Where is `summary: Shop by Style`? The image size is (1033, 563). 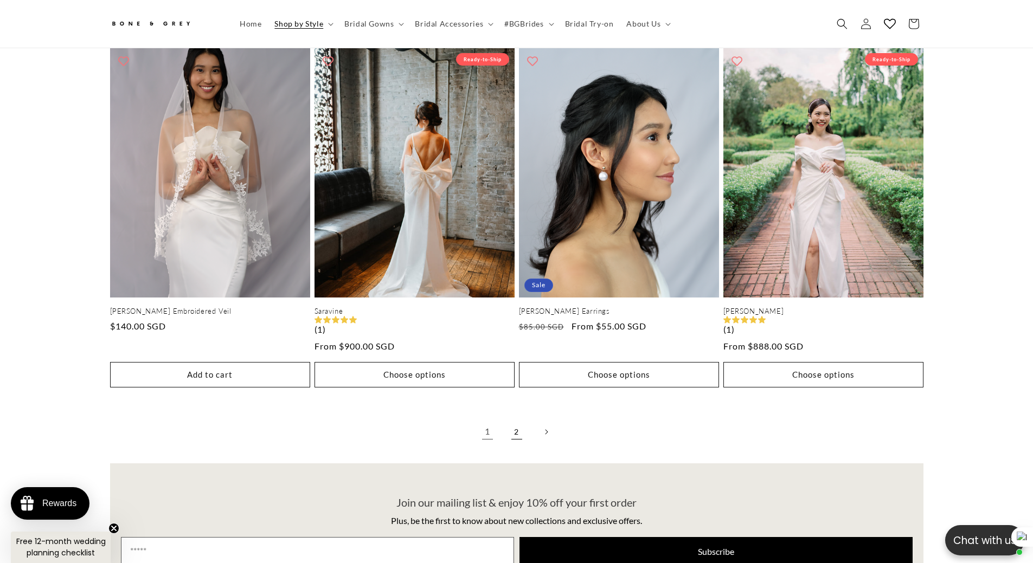 summary: Shop by Style is located at coordinates (303, 24).